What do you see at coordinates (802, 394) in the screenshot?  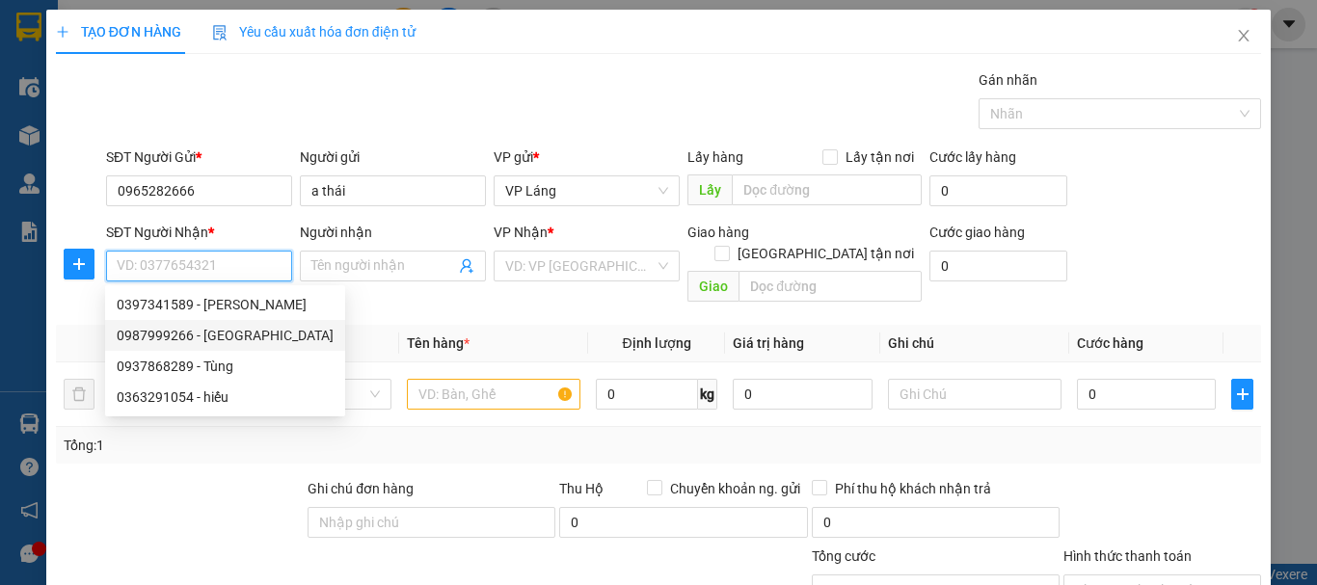 I see `input: 0` at bounding box center [802, 394].